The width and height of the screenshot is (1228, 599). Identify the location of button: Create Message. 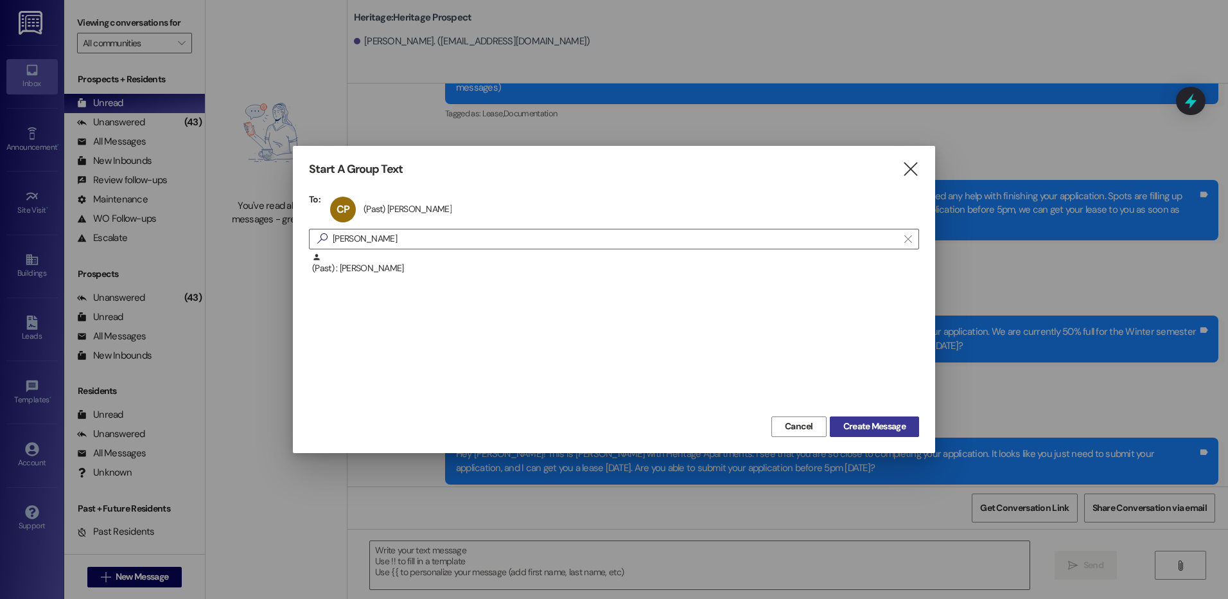
(874, 427).